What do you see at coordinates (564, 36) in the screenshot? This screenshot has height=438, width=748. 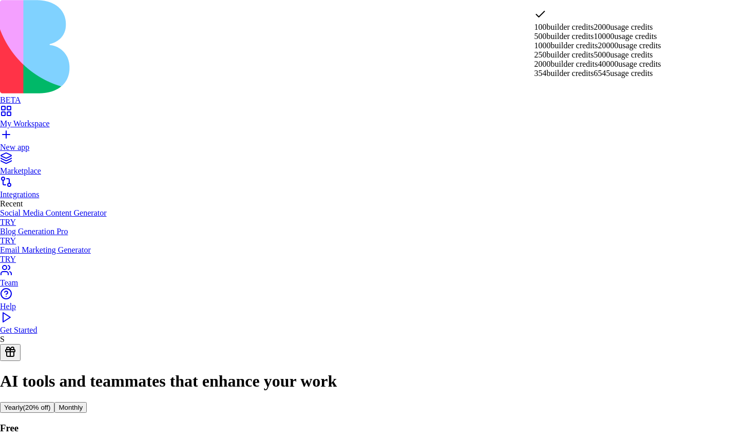 I see `span: 500 builder credits` at bounding box center [564, 36].